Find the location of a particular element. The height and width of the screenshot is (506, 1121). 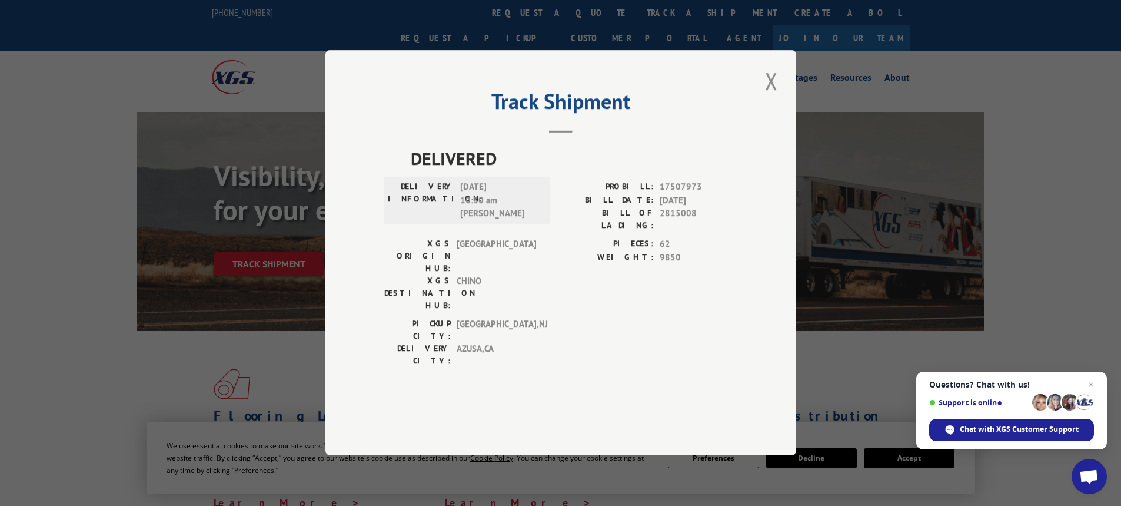

span: 62 is located at coordinates (699, 244).